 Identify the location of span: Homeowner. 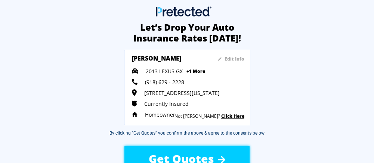
(160, 114).